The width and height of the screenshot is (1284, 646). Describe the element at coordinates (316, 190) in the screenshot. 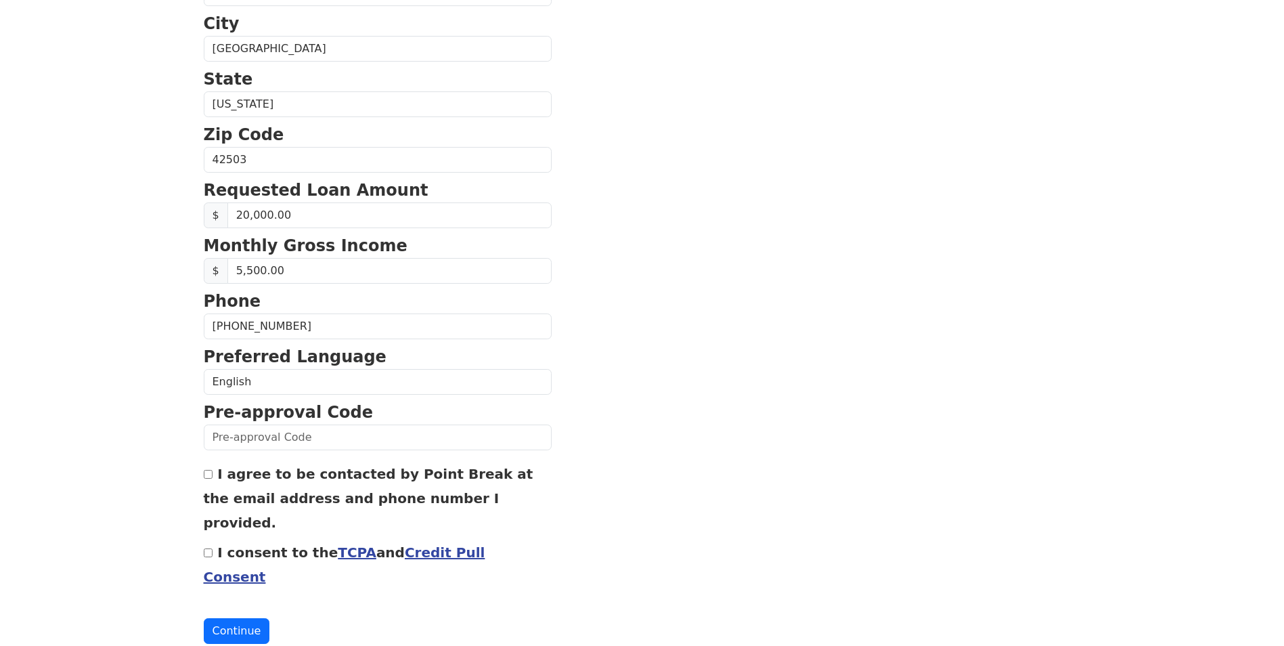

I see `strong: Requested Loan Amount` at that location.